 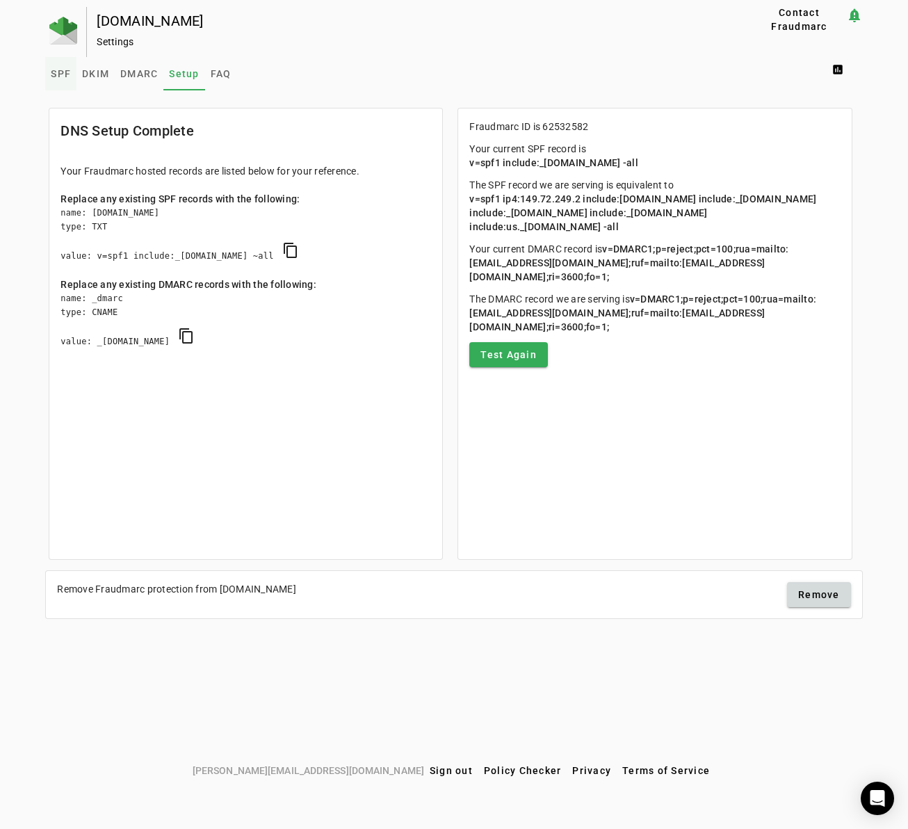 What do you see at coordinates (291, 250) in the screenshot?
I see `button: copy SPF` at bounding box center [291, 250].